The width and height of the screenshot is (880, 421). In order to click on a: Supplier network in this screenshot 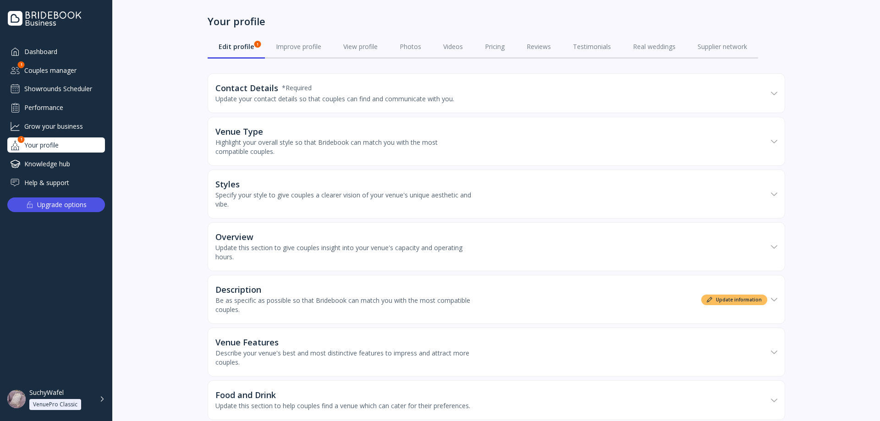, I will do `click(722, 47)`.